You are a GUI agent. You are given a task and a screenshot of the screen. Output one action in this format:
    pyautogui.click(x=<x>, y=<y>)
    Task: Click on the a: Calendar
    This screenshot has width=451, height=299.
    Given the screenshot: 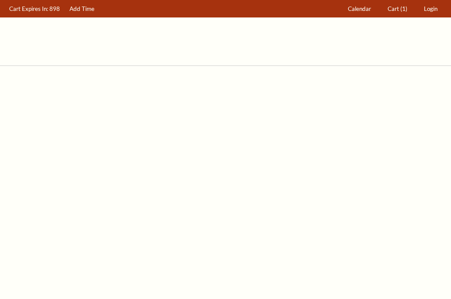 What is the action you would take?
    pyautogui.click(x=360, y=9)
    